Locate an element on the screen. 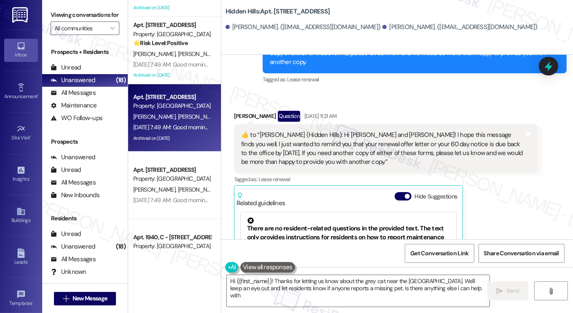 The width and height of the screenshot is (573, 313). div: Unknown is located at coordinates (68, 272).